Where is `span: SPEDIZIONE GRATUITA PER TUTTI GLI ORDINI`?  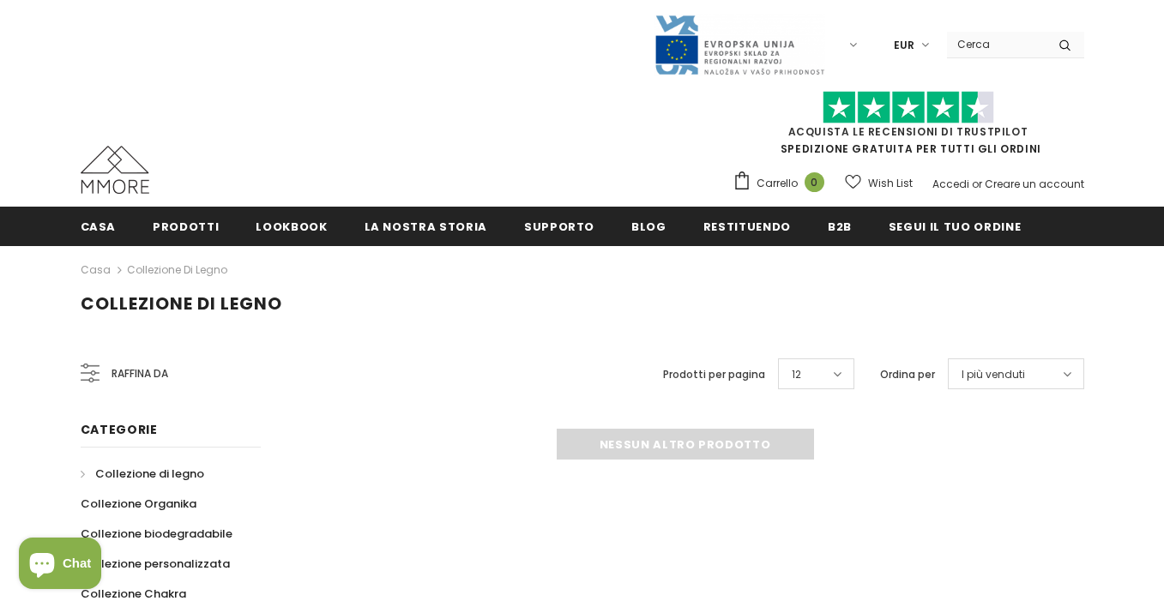
span: SPEDIZIONE GRATUITA PER TUTTI GLI ORDINI is located at coordinates (908, 127).